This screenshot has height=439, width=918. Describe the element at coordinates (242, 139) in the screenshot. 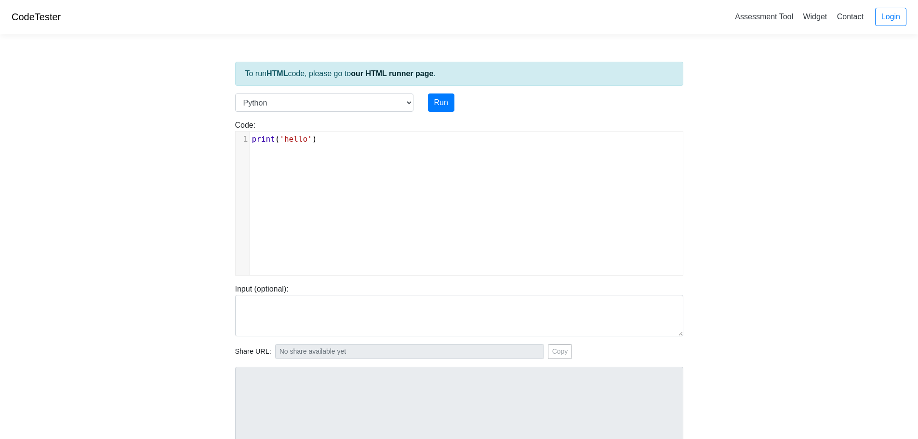

I see `div: 1` at that location.